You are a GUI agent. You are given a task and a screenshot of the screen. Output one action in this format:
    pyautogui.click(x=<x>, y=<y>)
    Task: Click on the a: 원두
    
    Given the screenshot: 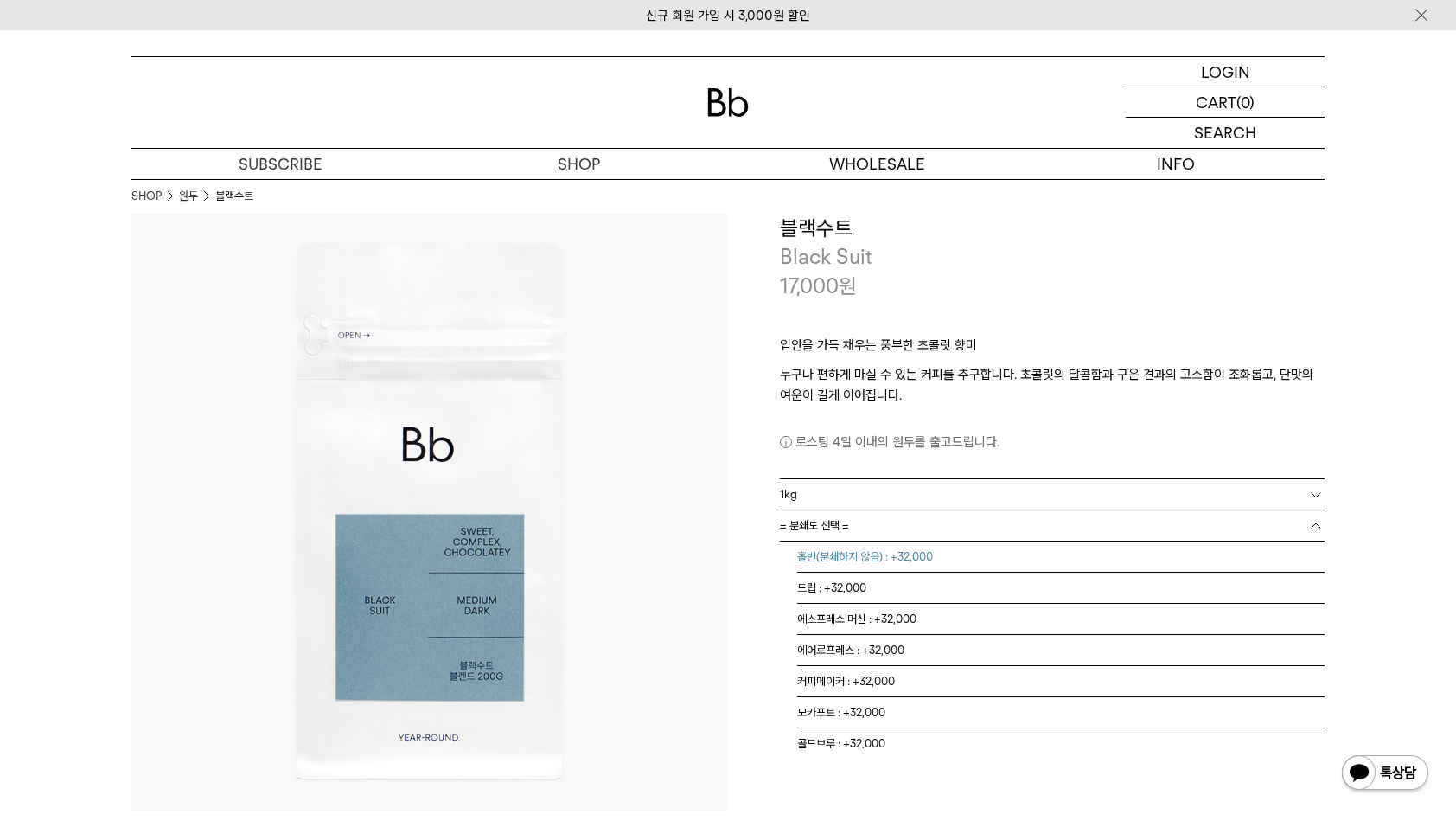 What is the action you would take?
    pyautogui.click(x=189, y=197)
    